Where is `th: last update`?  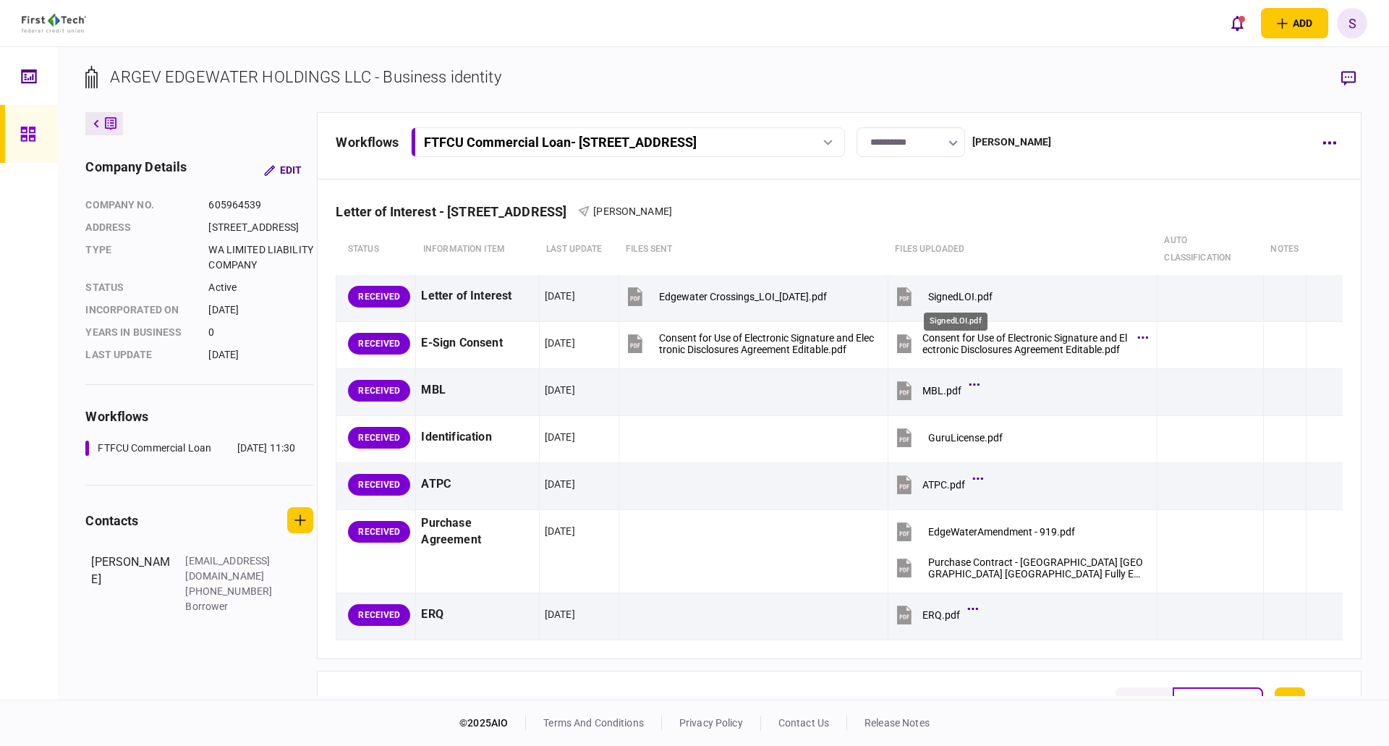
th: last update is located at coordinates (579, 250).